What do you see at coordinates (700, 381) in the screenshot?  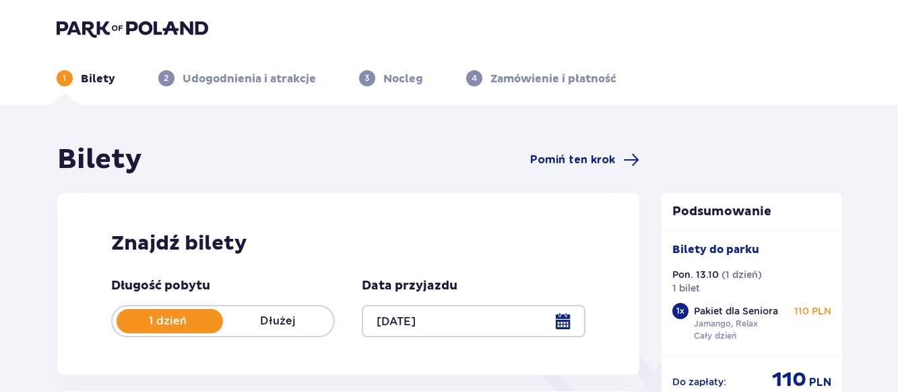 I see `p: Do zapłaty :` at bounding box center [700, 381].